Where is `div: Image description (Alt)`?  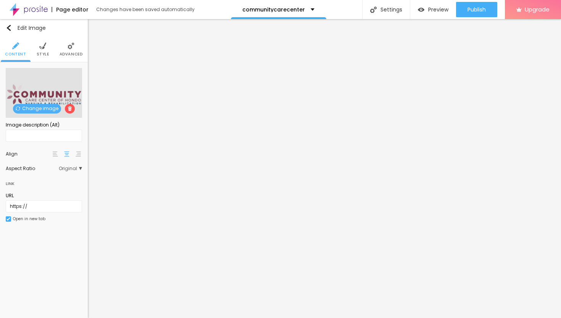 div: Image description (Alt) is located at coordinates (44, 125).